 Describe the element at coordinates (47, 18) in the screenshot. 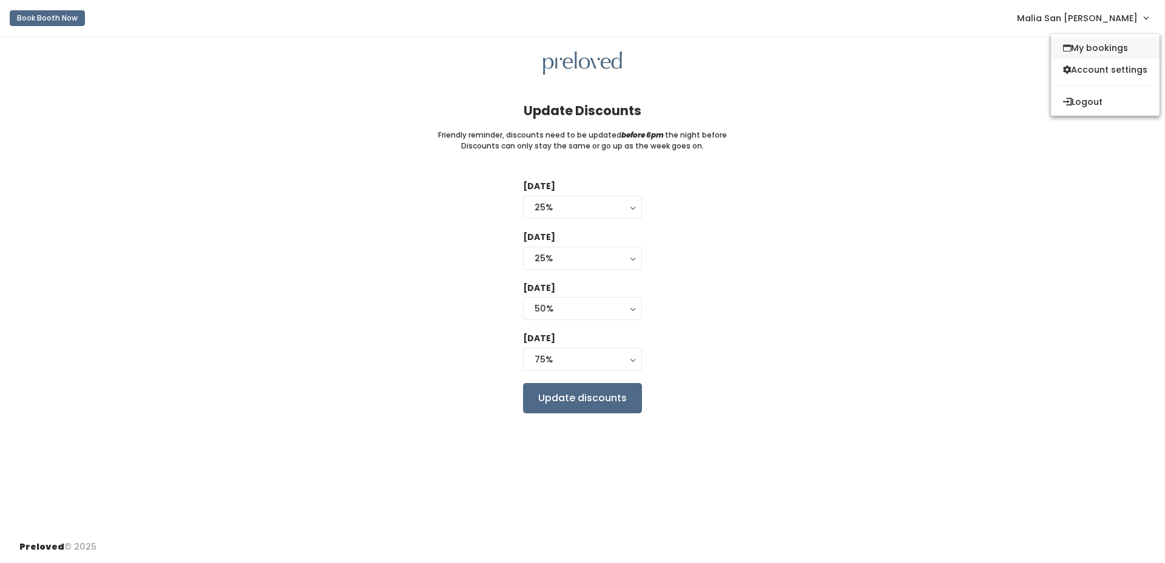

I see `button: Book Booth Now` at that location.